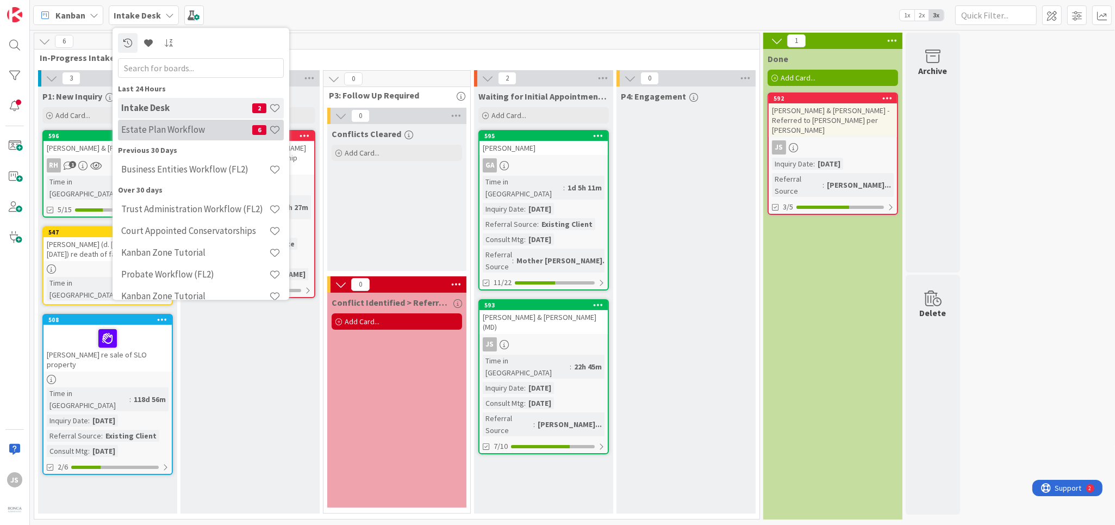 This screenshot has height=525, width=1115. What do you see at coordinates (996, 15) in the screenshot?
I see `input: Quick Filter...` at bounding box center [996, 15].